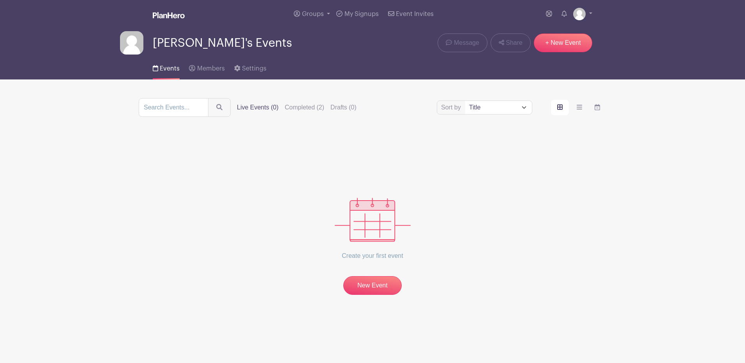 This screenshot has width=745, height=363. Describe the element at coordinates (462, 43) in the screenshot. I see `a: Message` at that location.